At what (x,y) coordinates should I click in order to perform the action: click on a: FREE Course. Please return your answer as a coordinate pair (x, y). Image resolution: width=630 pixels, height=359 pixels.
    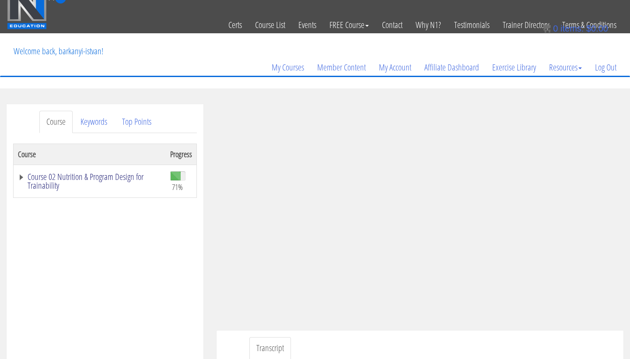
    Looking at the image, I should click on (349, 25).